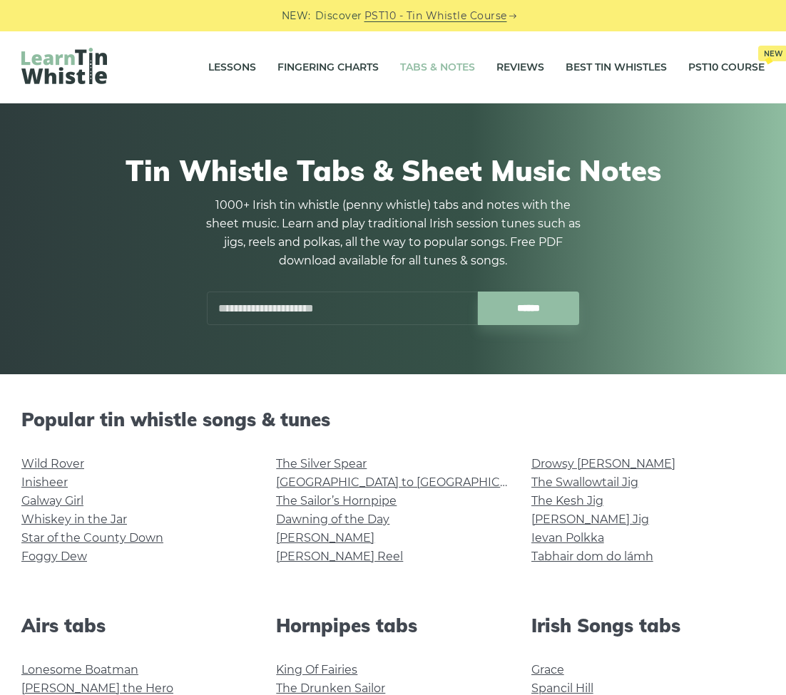 The width and height of the screenshot is (786, 695). What do you see at coordinates (437, 68) in the screenshot?
I see `a: Tabs & Notes` at bounding box center [437, 68].